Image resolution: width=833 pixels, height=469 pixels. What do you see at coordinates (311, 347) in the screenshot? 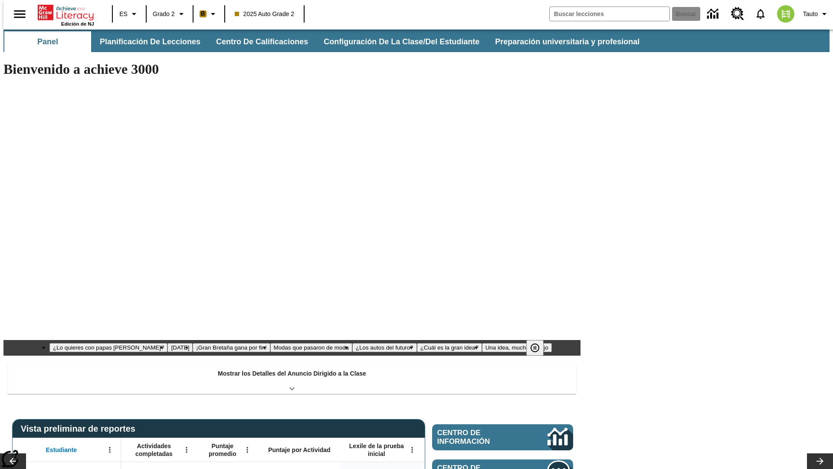
I see `button: Diapositiva 4 Modas que pasaron de moda` at bounding box center [311, 347].